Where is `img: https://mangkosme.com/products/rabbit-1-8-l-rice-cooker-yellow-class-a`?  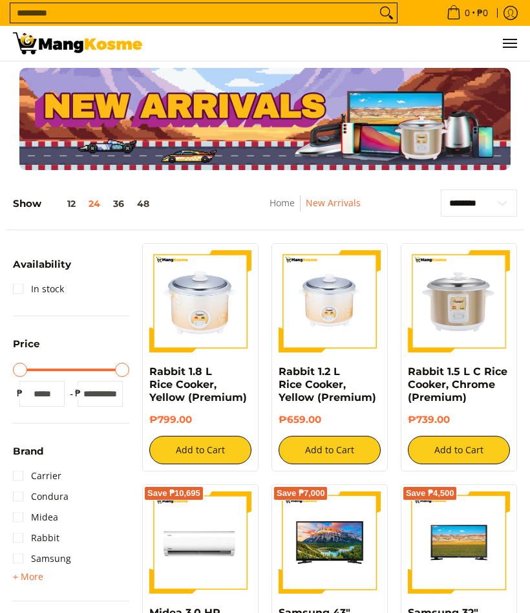 img: https://mangkosme.com/products/rabbit-1-8-l-rice-cooker-yellow-class-a is located at coordinates (200, 301).